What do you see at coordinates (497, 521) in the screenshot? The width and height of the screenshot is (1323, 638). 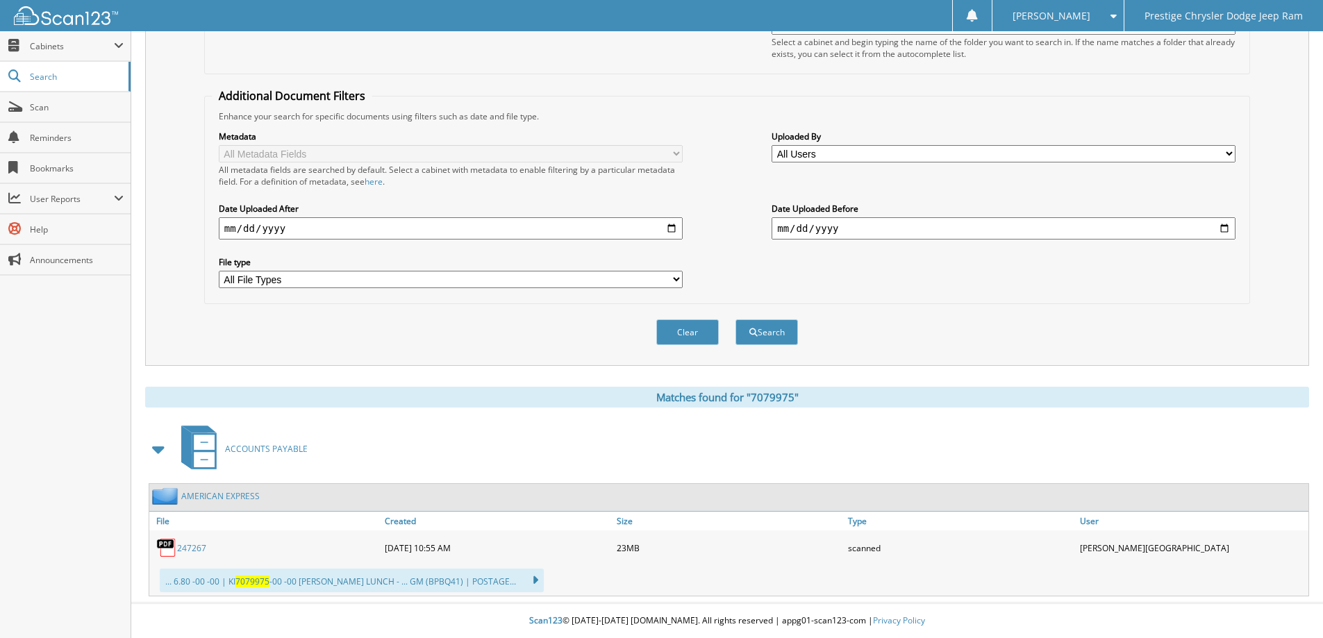 I see `a: Created` at bounding box center [497, 521].